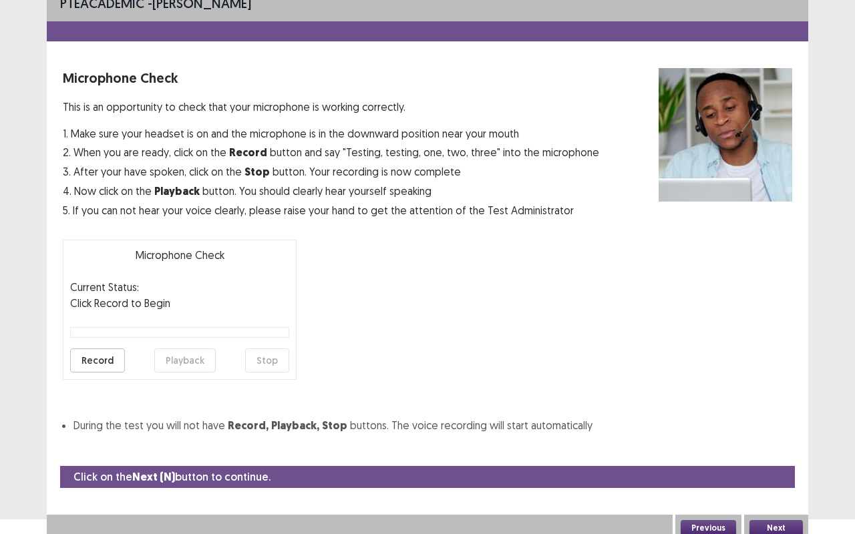  What do you see at coordinates (331, 152) in the screenshot?
I see `p: 2. When you are ready, click on the button and say "Testing, testing, one, two, three" into the m...` at bounding box center [331, 152].